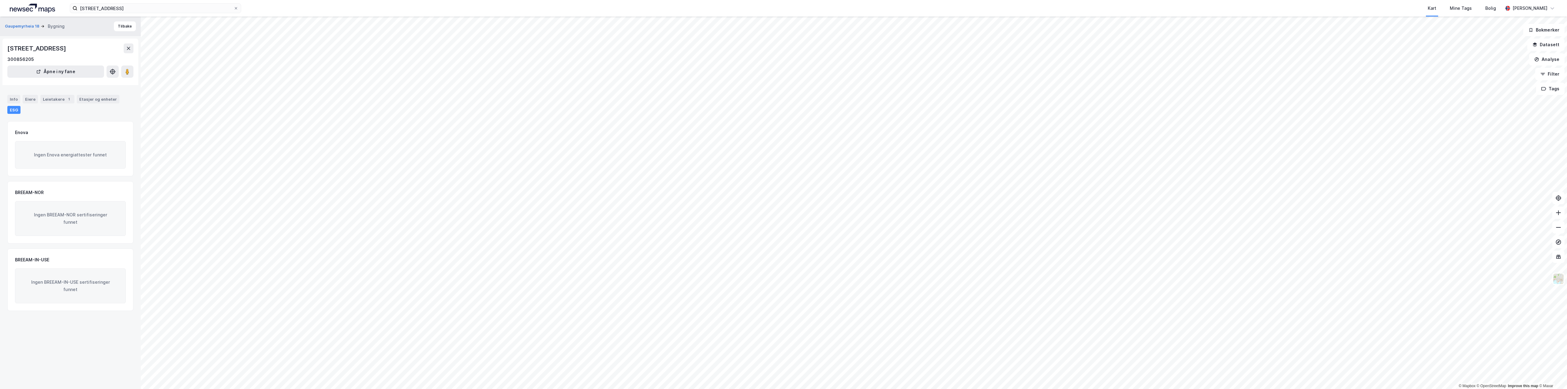 Image resolution: width=1567 pixels, height=389 pixels. Describe the element at coordinates (1461, 8) in the screenshot. I see `div: Mine Tags` at that location.